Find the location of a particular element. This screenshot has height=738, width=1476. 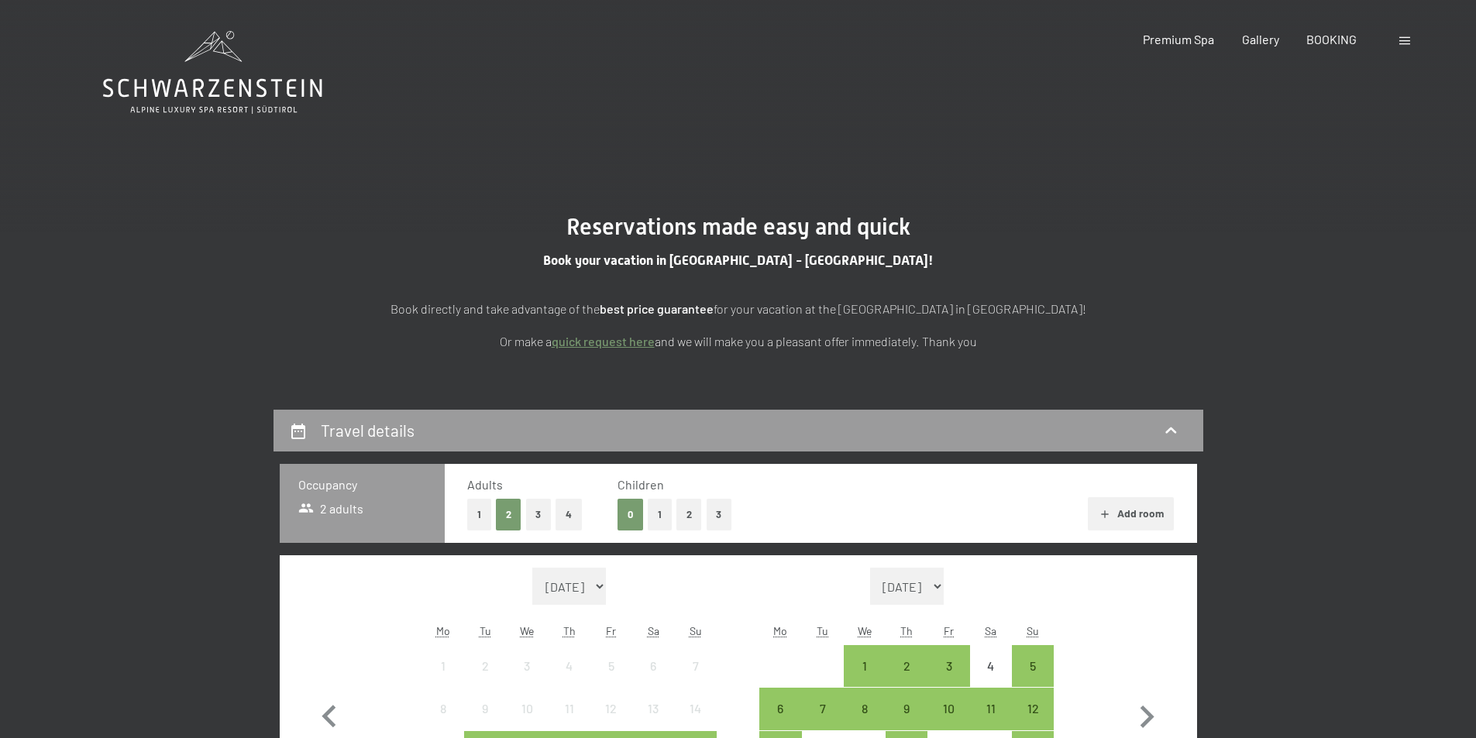

div: Sat Oct 11 2025 is located at coordinates (991, 709).